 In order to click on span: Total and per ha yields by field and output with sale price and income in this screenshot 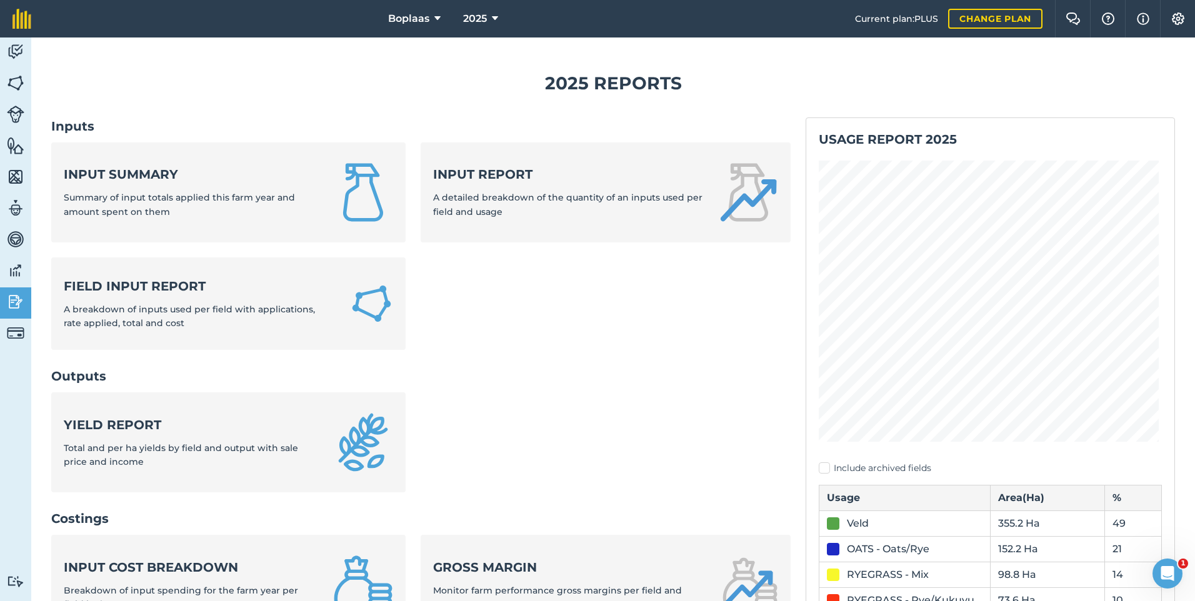, I will do `click(181, 455)`.